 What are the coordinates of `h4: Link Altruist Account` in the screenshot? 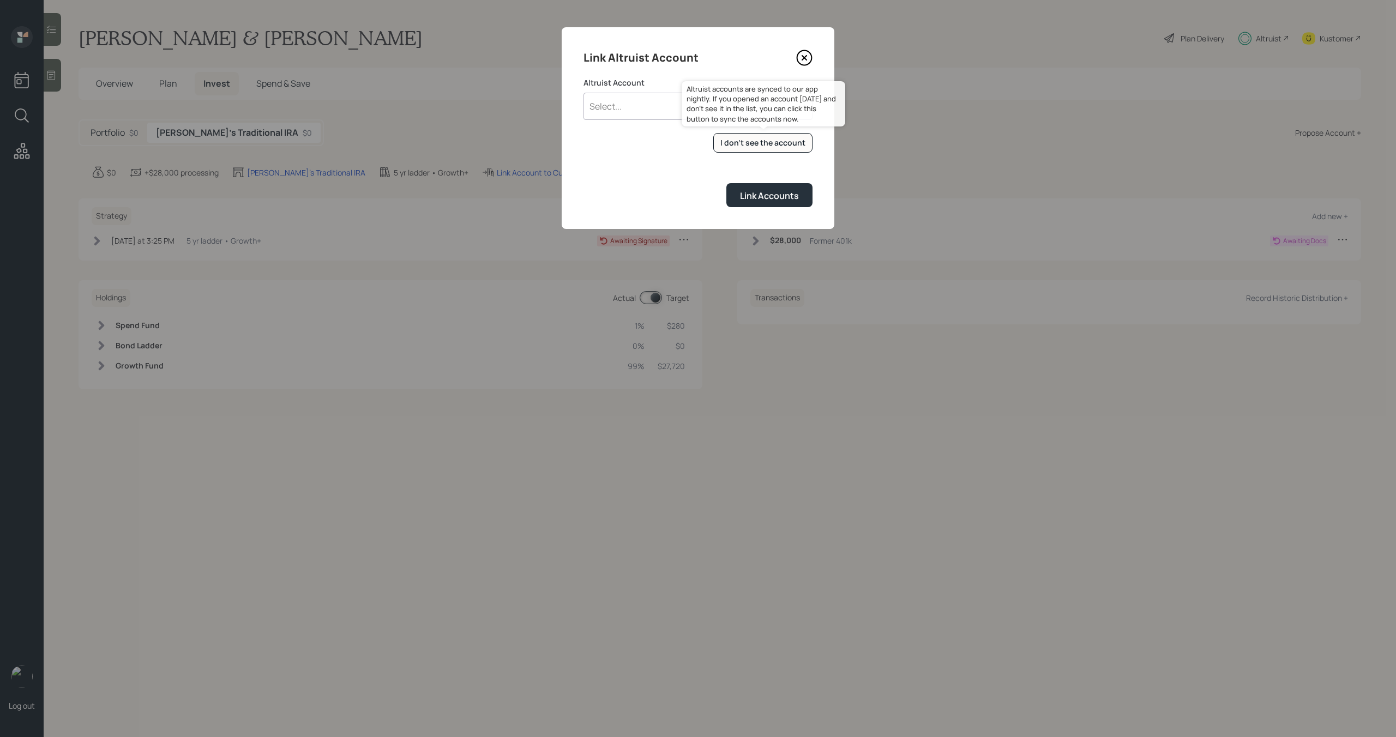 It's located at (641, 58).